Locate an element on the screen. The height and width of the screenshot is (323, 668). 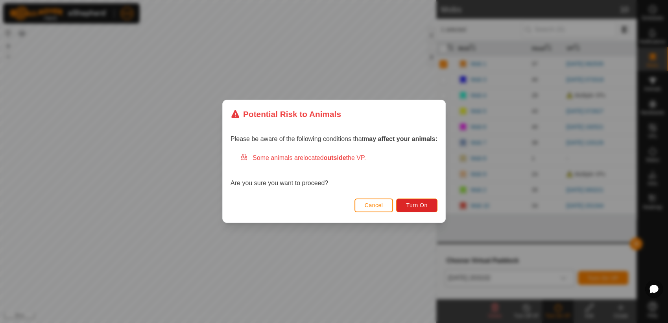
span: Please be aware of the following conditions that is located at coordinates (334, 139).